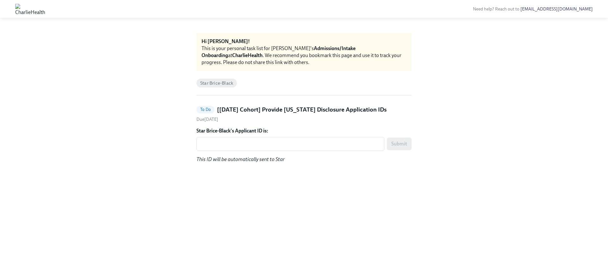 The height and width of the screenshot is (264, 608). Describe the element at coordinates (207, 119) in the screenshot. I see `span: Wednesday, September 3rd 2025, 10:00 am` at that location.